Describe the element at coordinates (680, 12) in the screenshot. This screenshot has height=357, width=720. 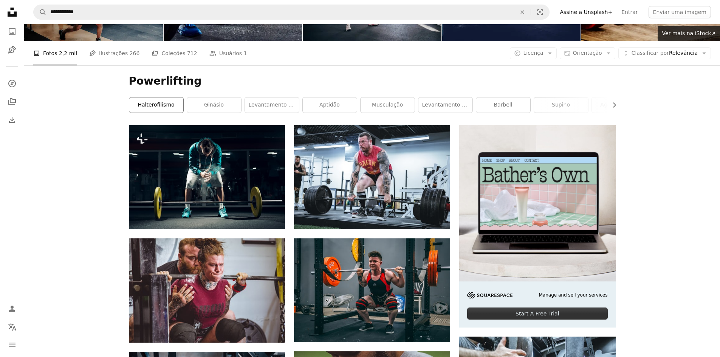
I see `button: Enviar uma imagem` at that location.